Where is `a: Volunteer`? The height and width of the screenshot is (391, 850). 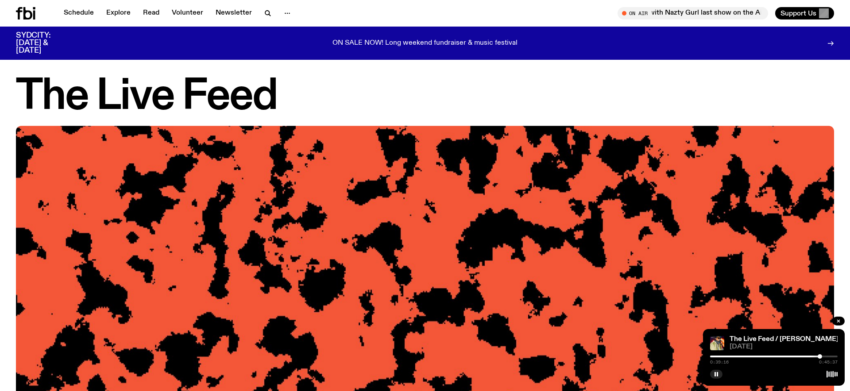 a: Volunteer is located at coordinates (187, 13).